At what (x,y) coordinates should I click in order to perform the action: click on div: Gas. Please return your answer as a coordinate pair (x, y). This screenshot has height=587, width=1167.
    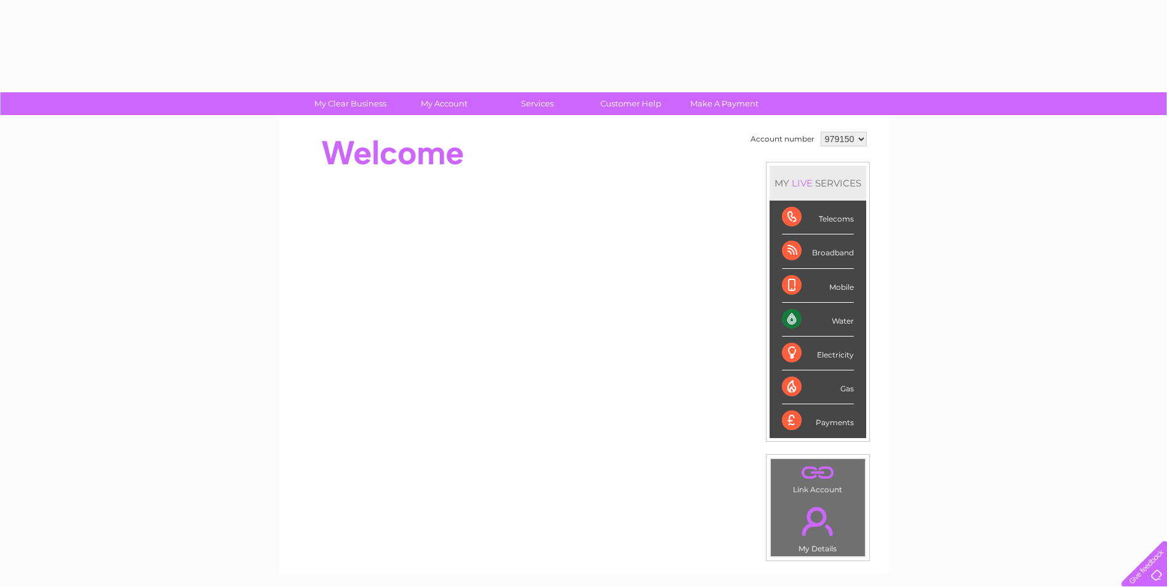
    Looking at the image, I should click on (817, 387).